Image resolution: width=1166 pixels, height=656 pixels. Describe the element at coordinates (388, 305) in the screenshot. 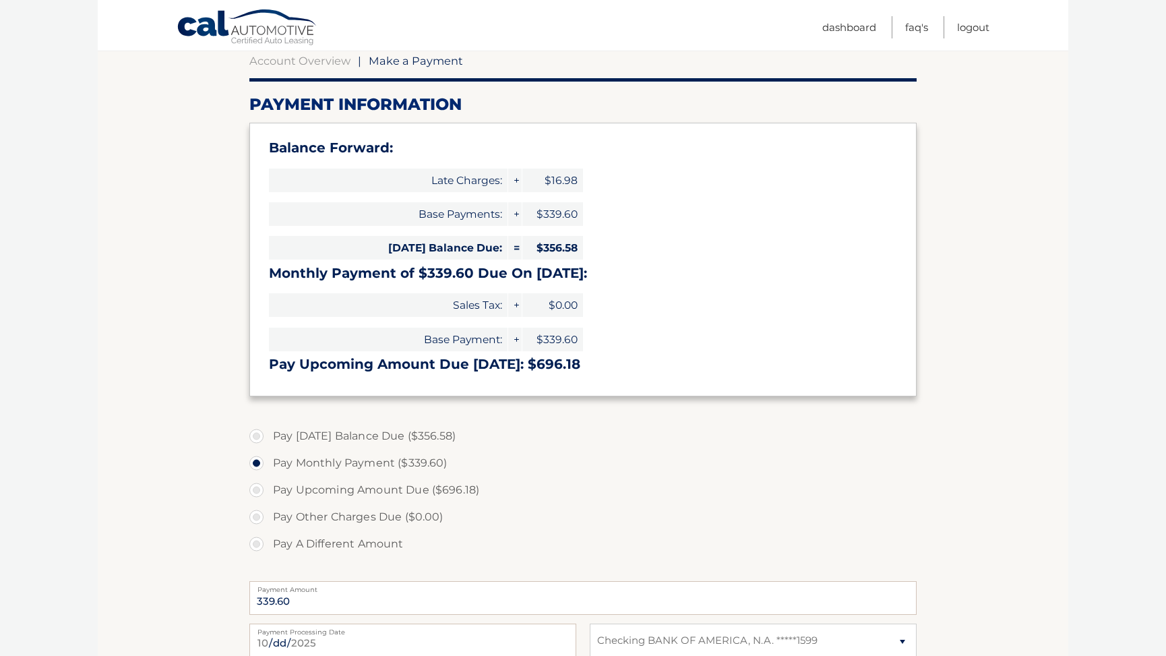

I see `span: Sales Tax:` at that location.